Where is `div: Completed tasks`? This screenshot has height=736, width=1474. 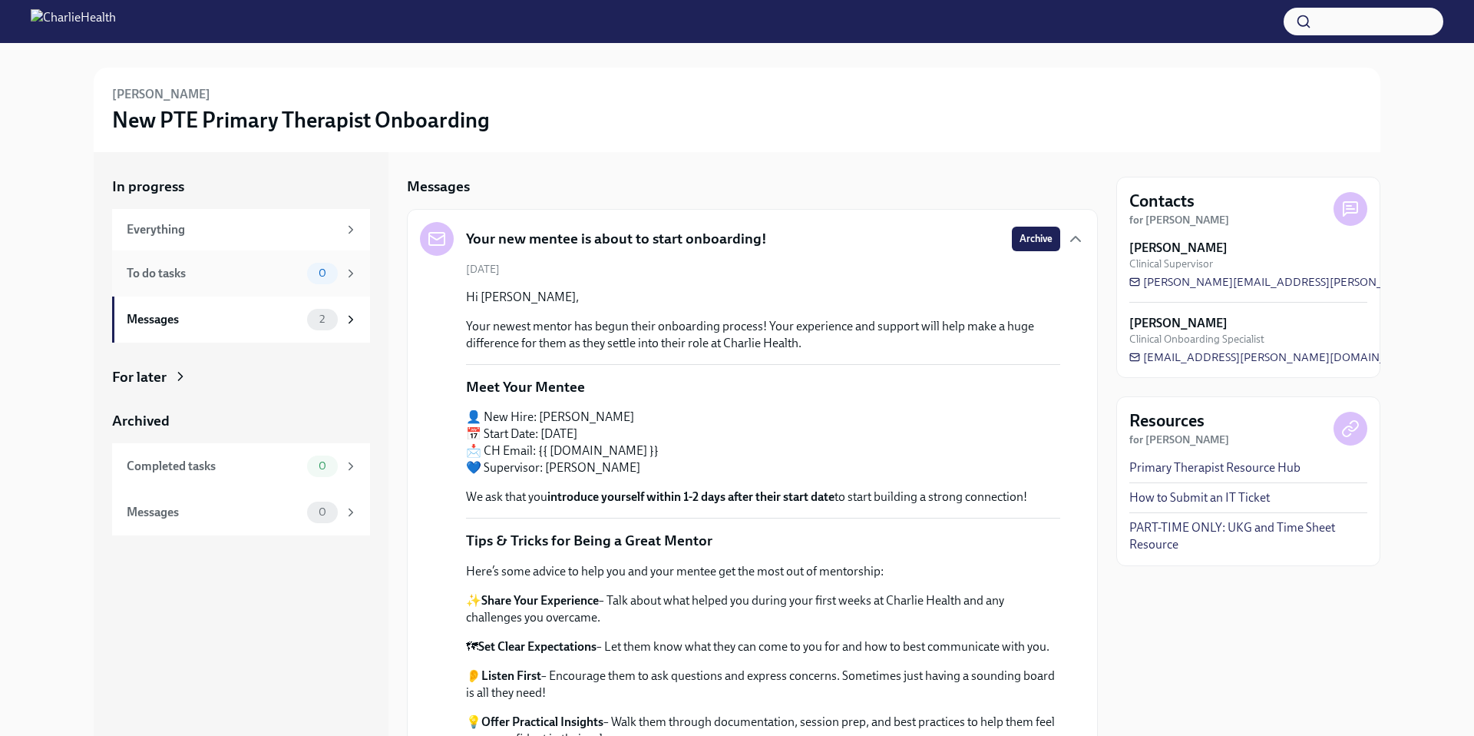 div: Completed tasks is located at coordinates (213, 466).